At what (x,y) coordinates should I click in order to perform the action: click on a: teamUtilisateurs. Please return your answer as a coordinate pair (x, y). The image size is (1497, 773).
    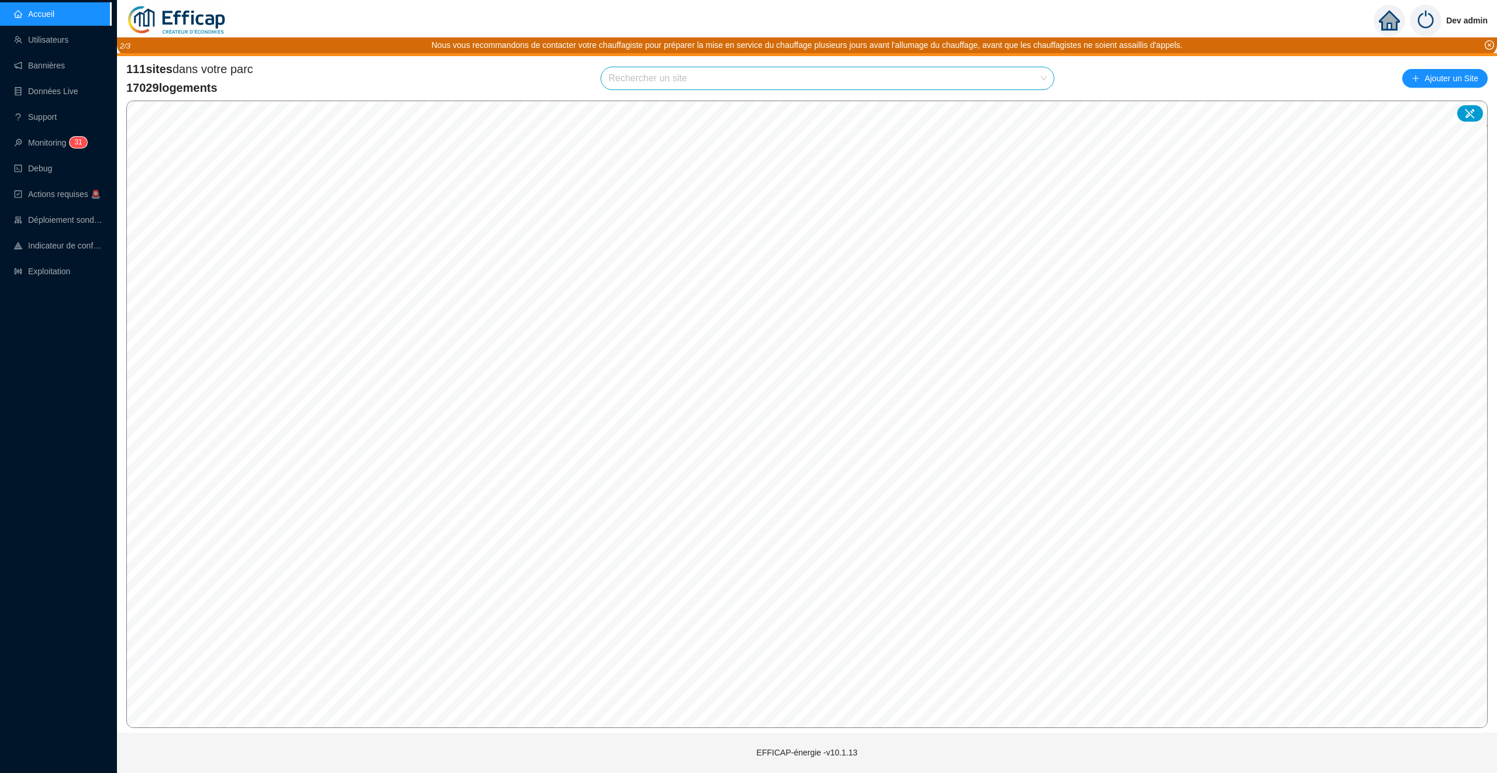
    Looking at the image, I should click on (41, 40).